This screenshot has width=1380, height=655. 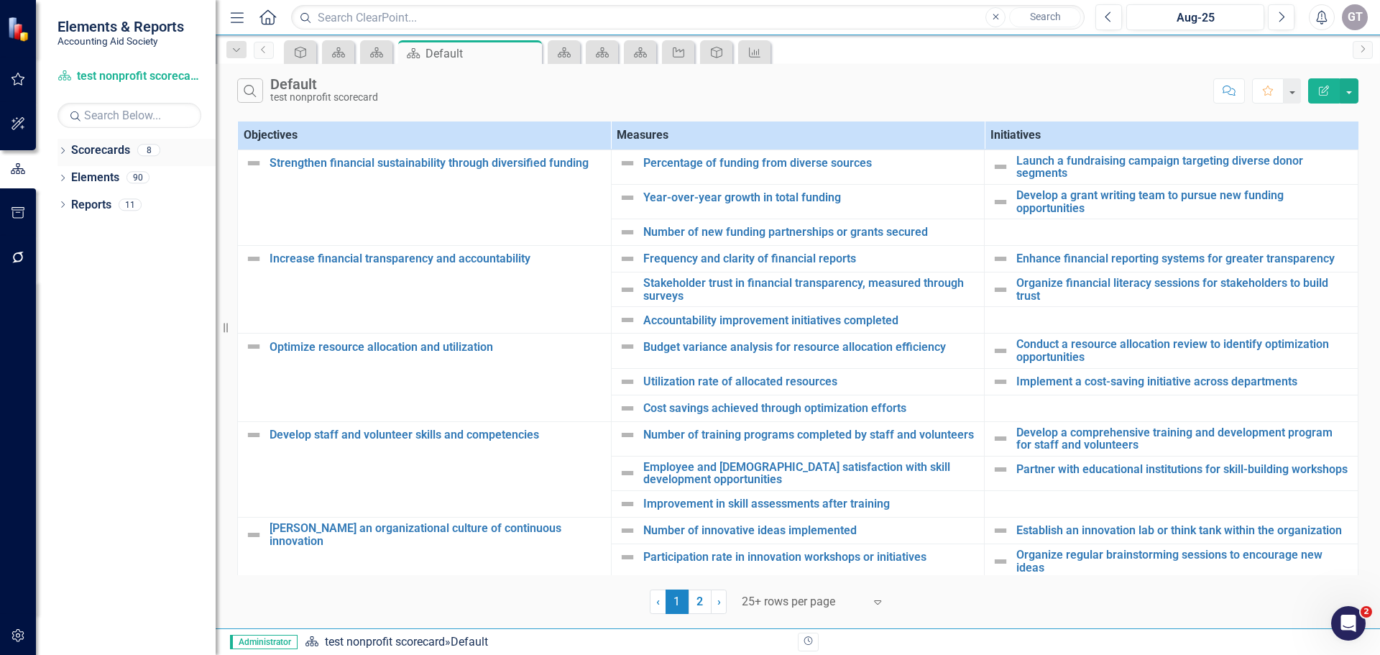 I want to click on a: Number of innovative ideas implemented, so click(x=810, y=530).